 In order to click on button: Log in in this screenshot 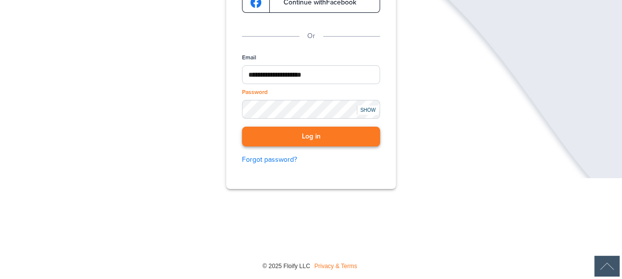, I will do `click(311, 137)`.